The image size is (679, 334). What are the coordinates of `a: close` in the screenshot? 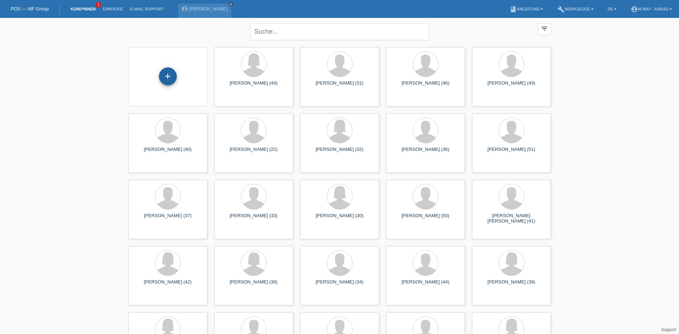 It's located at (231, 4).